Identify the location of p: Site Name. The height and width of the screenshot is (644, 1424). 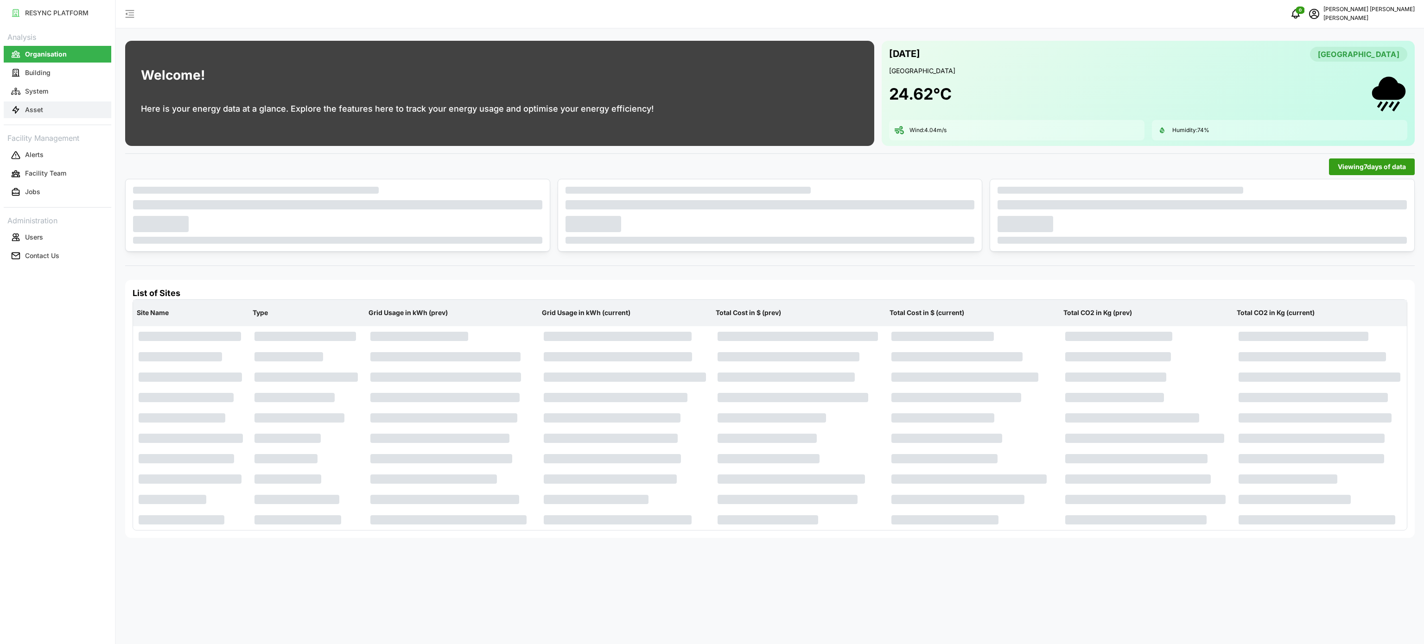
(191, 313).